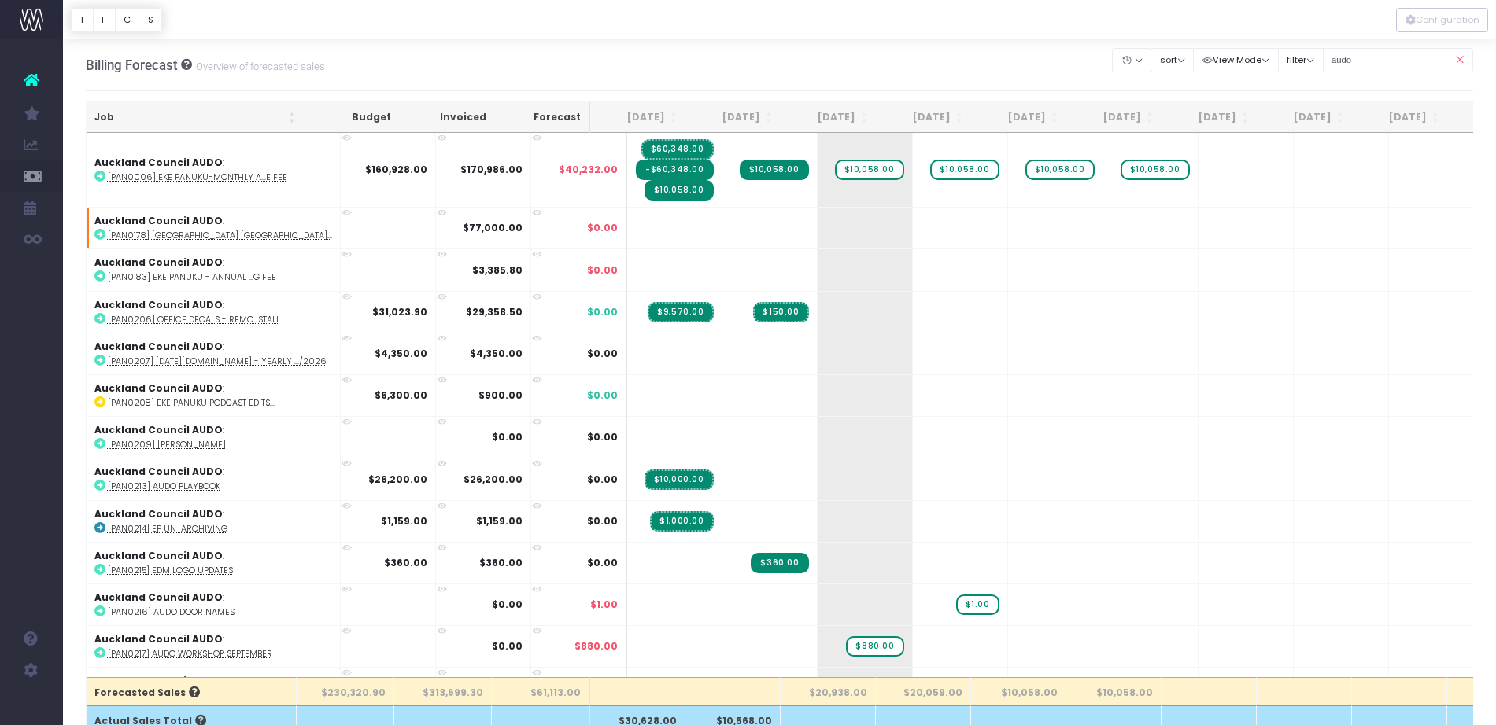 The width and height of the screenshot is (1496, 725). I want to click on strong: $900.00, so click(500, 395).